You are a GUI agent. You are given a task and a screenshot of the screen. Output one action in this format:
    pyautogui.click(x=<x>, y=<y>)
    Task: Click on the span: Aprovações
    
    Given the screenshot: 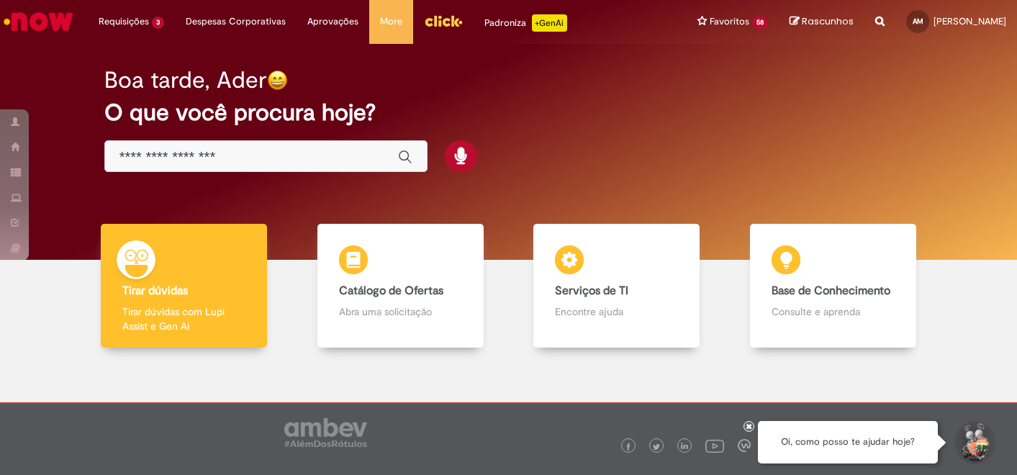 What is the action you would take?
    pyautogui.click(x=332, y=22)
    